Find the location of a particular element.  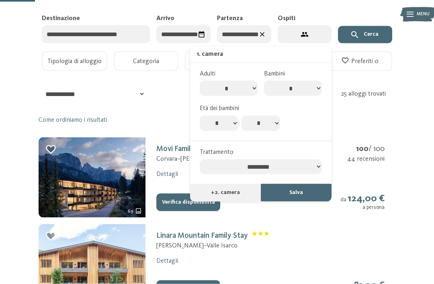

button: Preferiti 0 is located at coordinates (360, 61).